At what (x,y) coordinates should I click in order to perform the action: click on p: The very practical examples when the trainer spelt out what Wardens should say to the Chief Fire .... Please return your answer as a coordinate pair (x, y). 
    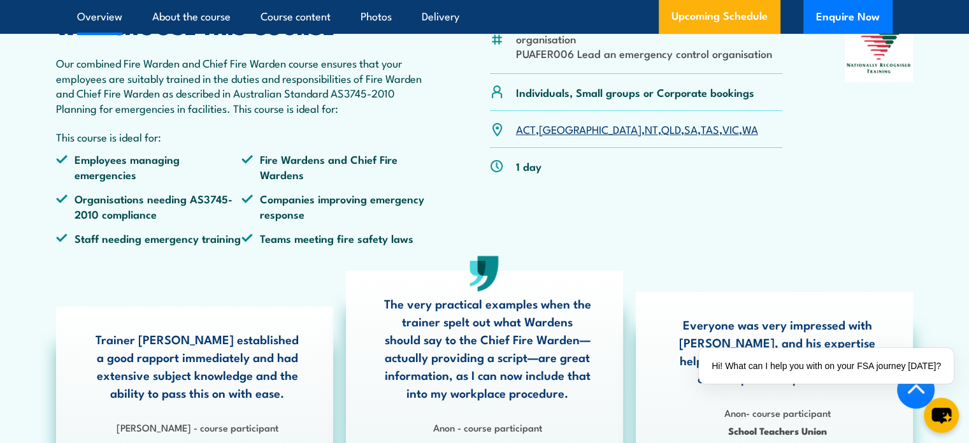
    Looking at the image, I should click on (487, 348).